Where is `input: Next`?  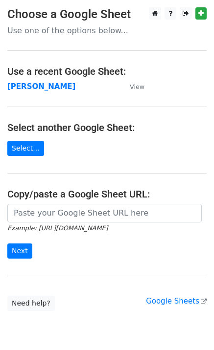
input: Next is located at coordinates (20, 251).